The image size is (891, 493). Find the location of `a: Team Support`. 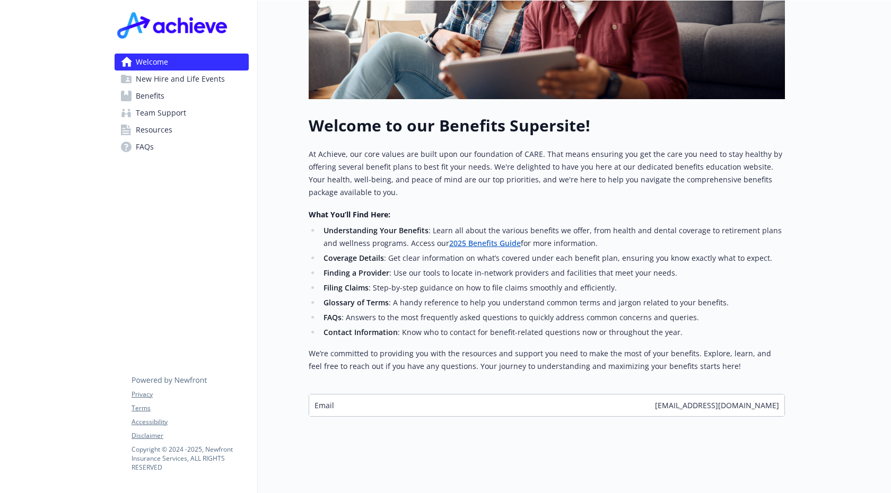

a: Team Support is located at coordinates (181, 113).